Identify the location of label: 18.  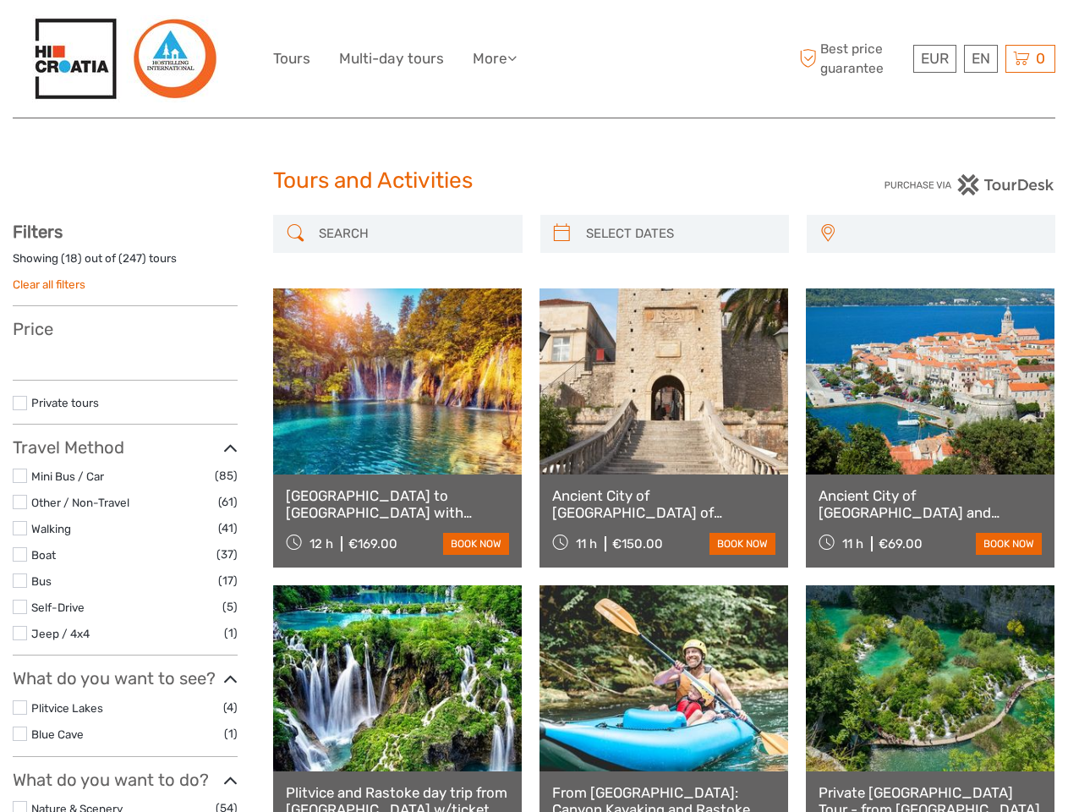
(71, 258).